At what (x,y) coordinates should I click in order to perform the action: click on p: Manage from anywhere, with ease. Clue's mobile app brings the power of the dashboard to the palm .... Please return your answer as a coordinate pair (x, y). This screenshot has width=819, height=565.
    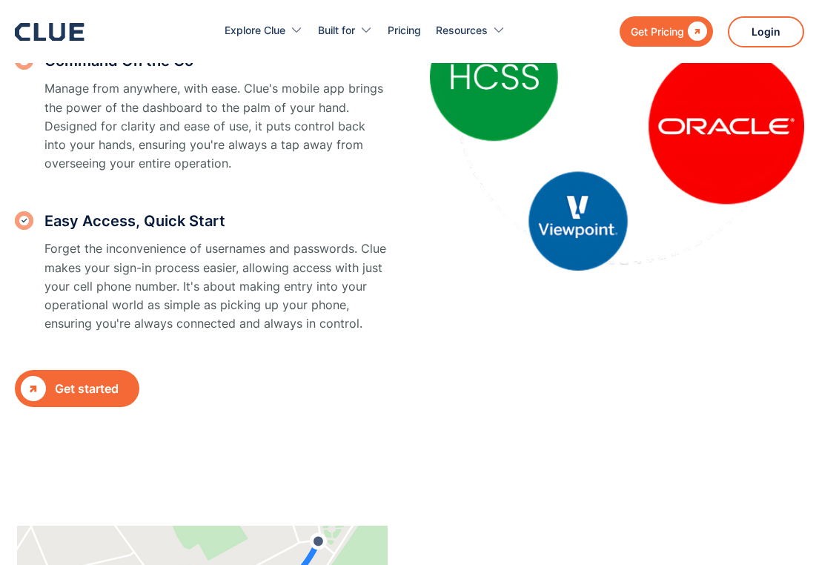
    Looking at the image, I should click on (217, 126).